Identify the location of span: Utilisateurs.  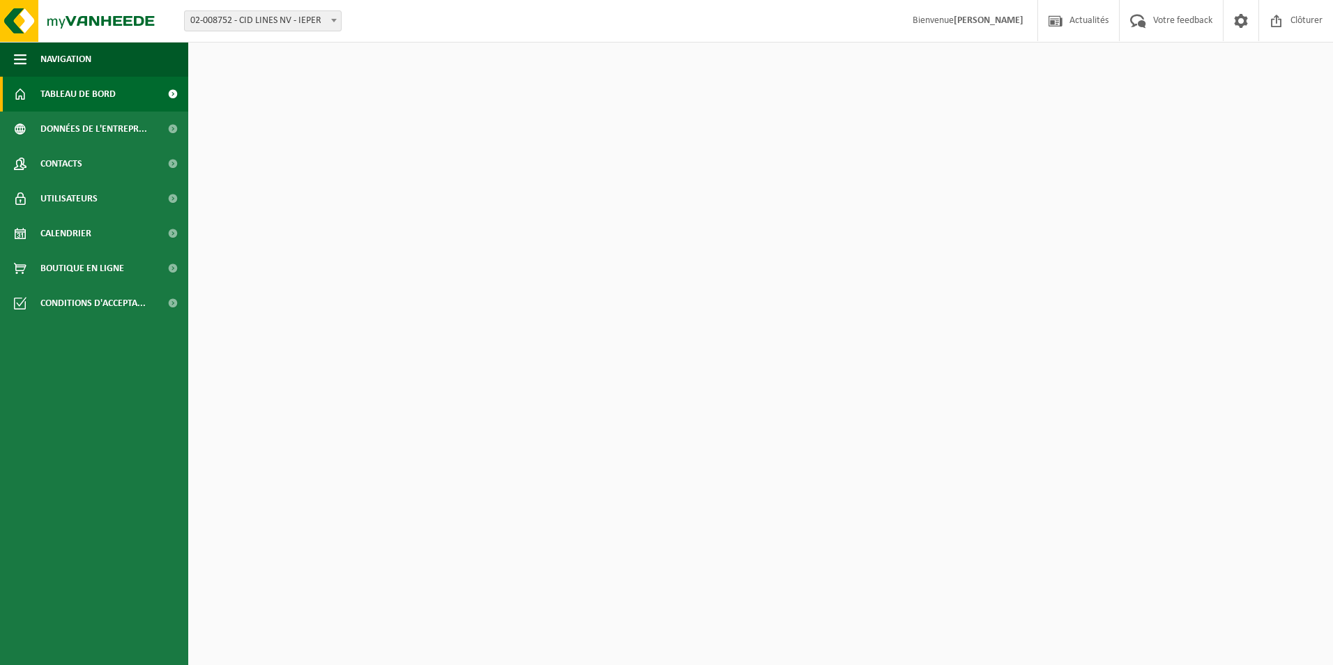
(69, 199).